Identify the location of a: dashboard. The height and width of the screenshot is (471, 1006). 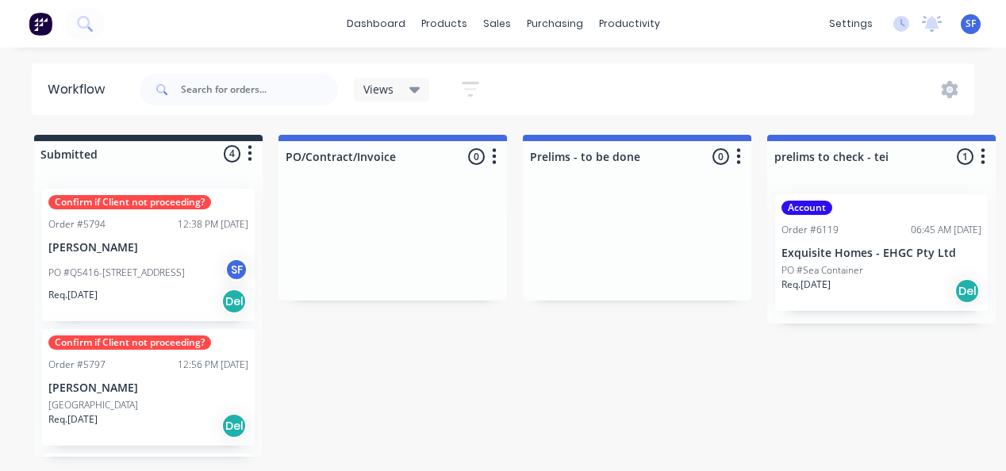
(376, 24).